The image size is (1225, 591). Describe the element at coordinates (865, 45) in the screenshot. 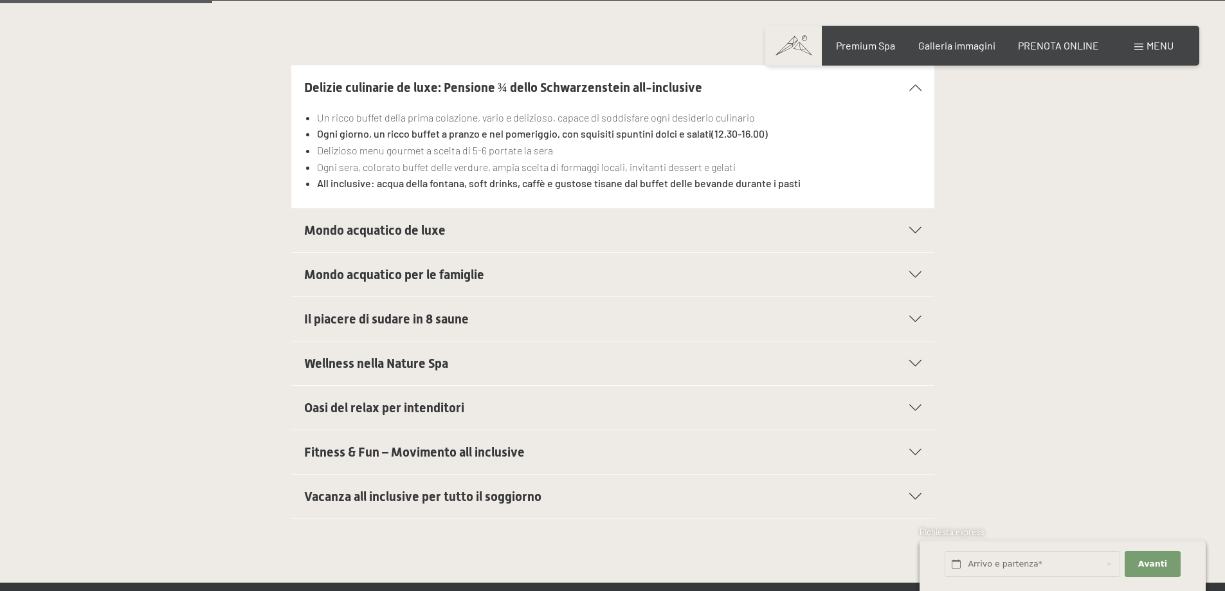

I see `span: Premium Spa` at that location.